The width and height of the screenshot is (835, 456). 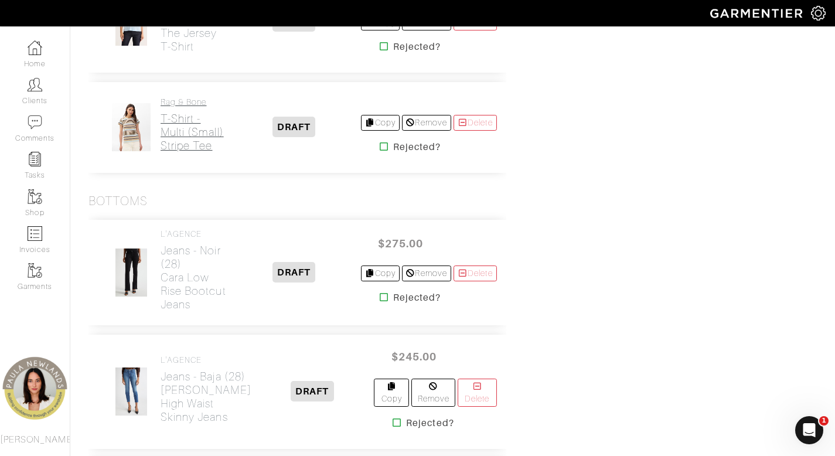 I want to click on a: rag & bone T-Shirt - multi (small)stripe tee, so click(x=194, y=125).